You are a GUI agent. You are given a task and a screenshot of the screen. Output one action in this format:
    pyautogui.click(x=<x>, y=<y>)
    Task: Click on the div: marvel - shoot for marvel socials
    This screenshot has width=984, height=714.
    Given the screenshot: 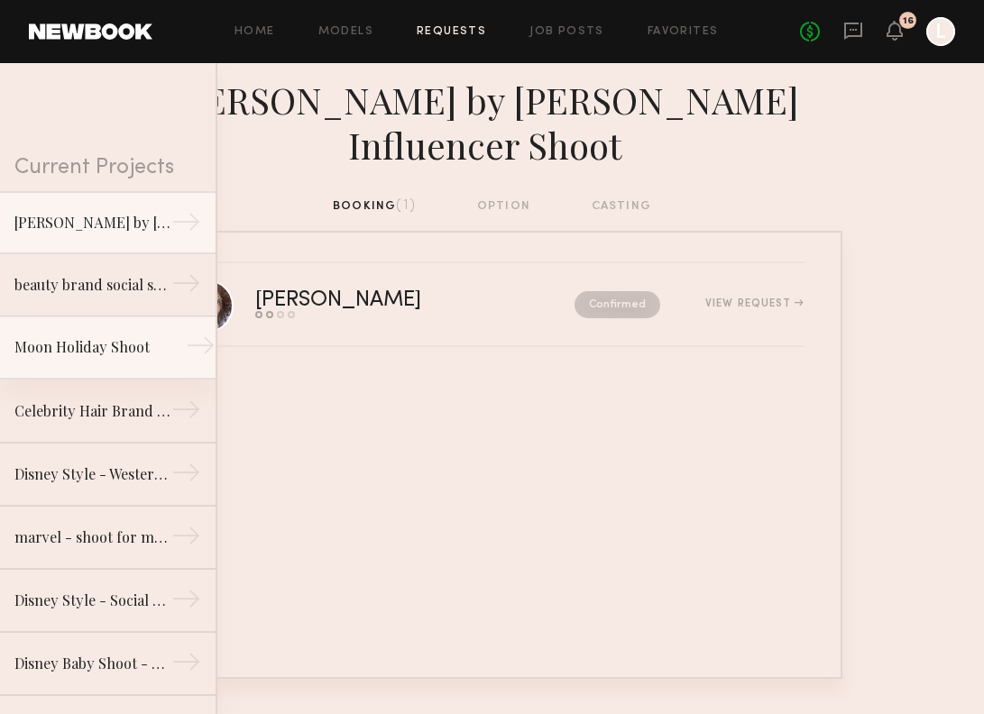 What is the action you would take?
    pyautogui.click(x=93, y=538)
    